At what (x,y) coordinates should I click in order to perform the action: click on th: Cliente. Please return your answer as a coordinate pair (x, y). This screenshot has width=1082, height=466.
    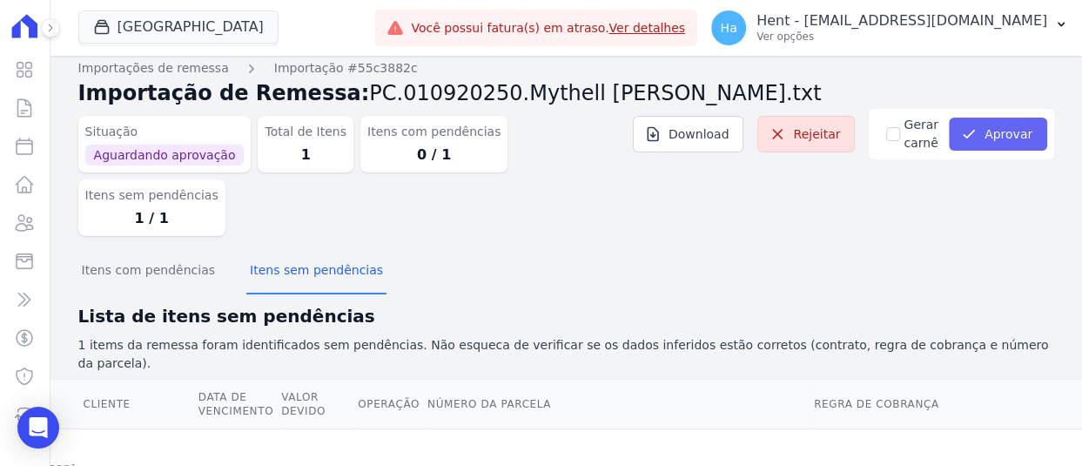
    Looking at the image, I should click on (139, 404).